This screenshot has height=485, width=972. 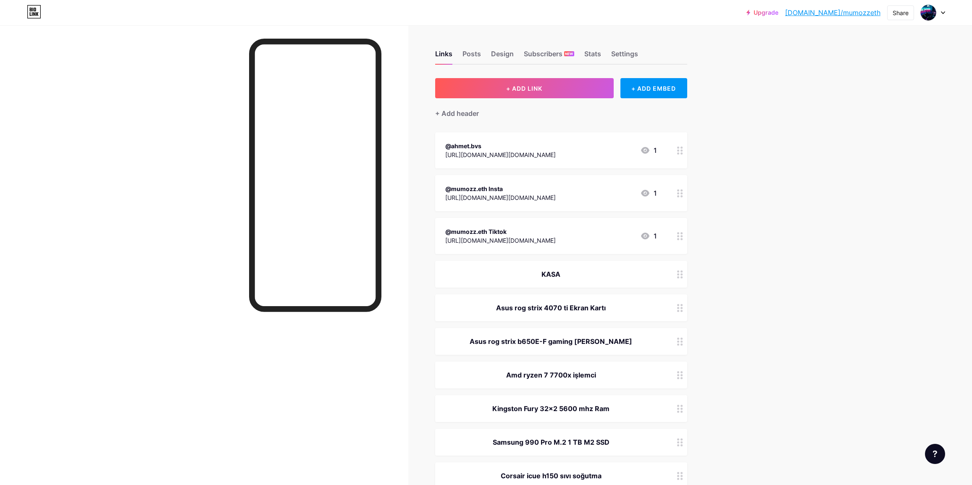 What do you see at coordinates (654, 88) in the screenshot?
I see `div: + ADD EMBED` at bounding box center [654, 88].